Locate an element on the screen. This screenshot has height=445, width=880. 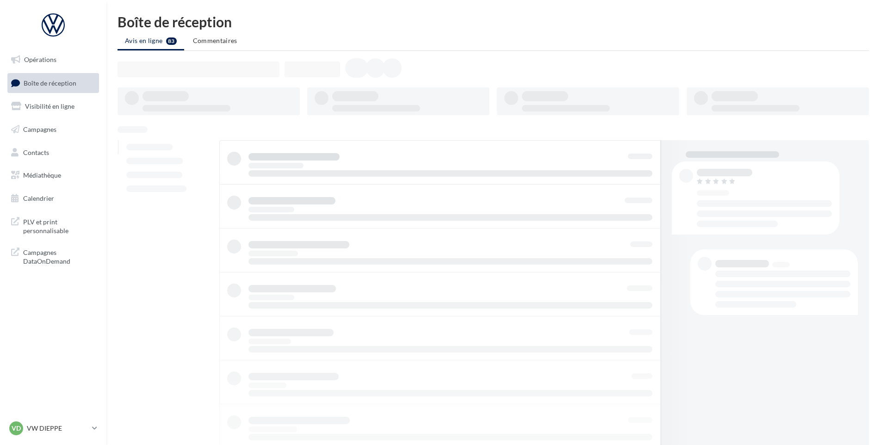
a: Calendrier is located at coordinates (53, 199).